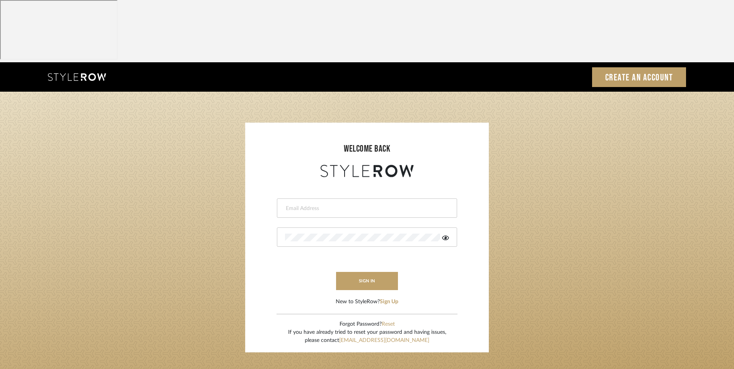 The image size is (734, 369). I want to click on div: New to StyleRow?, so click(367, 301).